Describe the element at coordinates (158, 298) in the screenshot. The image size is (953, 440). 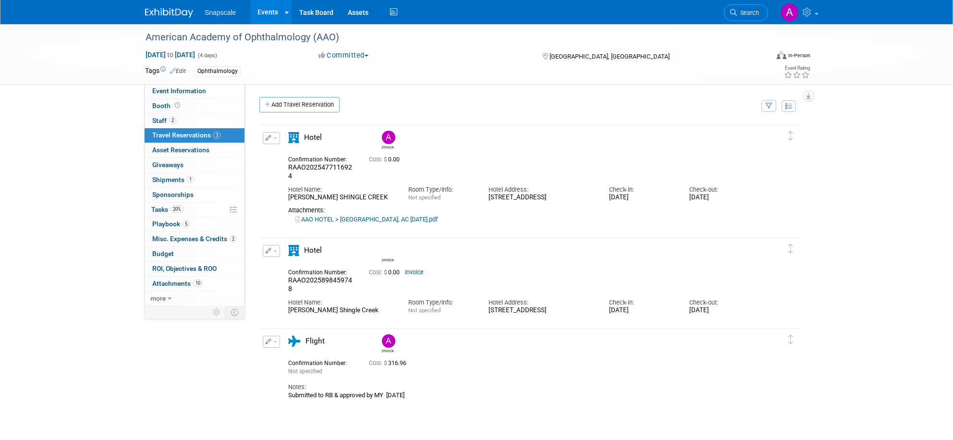
I see `span: more` at that location.